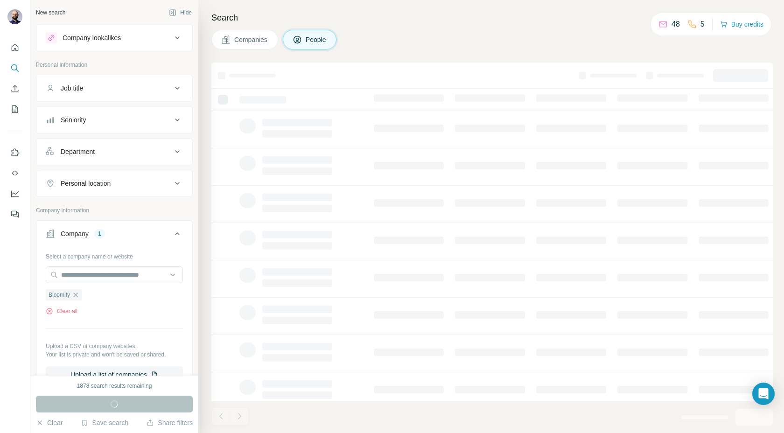  What do you see at coordinates (85, 183) in the screenshot?
I see `div: Personal location` at bounding box center [85, 183].